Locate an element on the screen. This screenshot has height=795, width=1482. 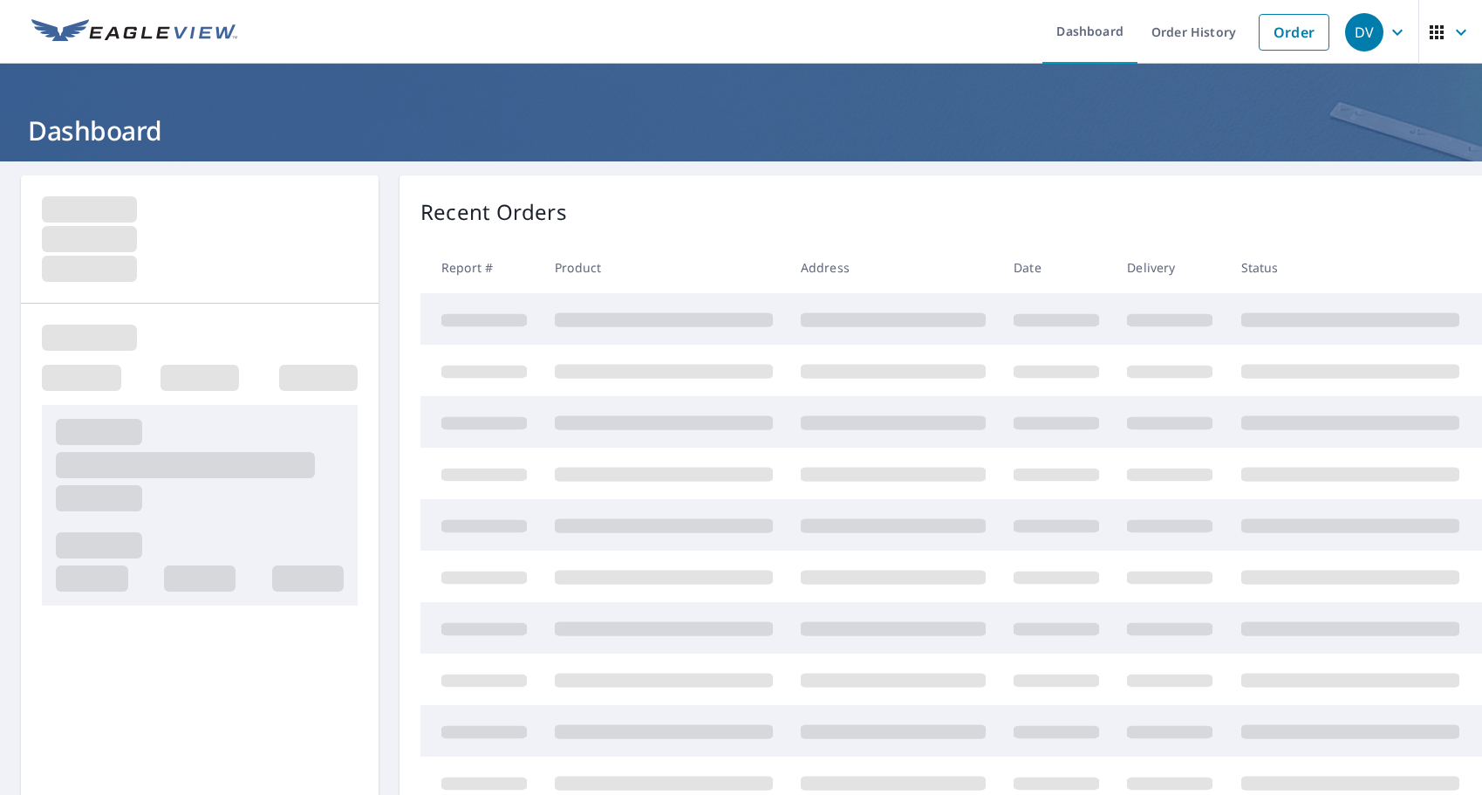
th: Address is located at coordinates (893, 267).